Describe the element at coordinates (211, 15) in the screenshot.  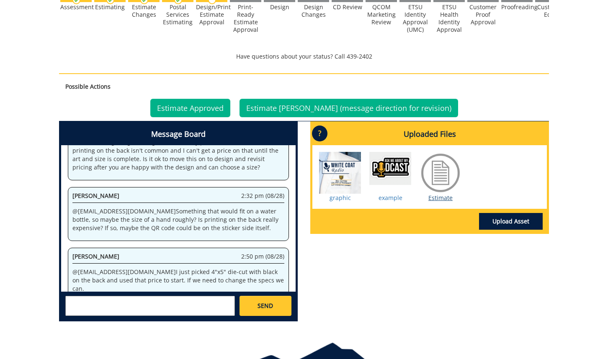
I see `div: Design/Print Estimate Approval` at that location.